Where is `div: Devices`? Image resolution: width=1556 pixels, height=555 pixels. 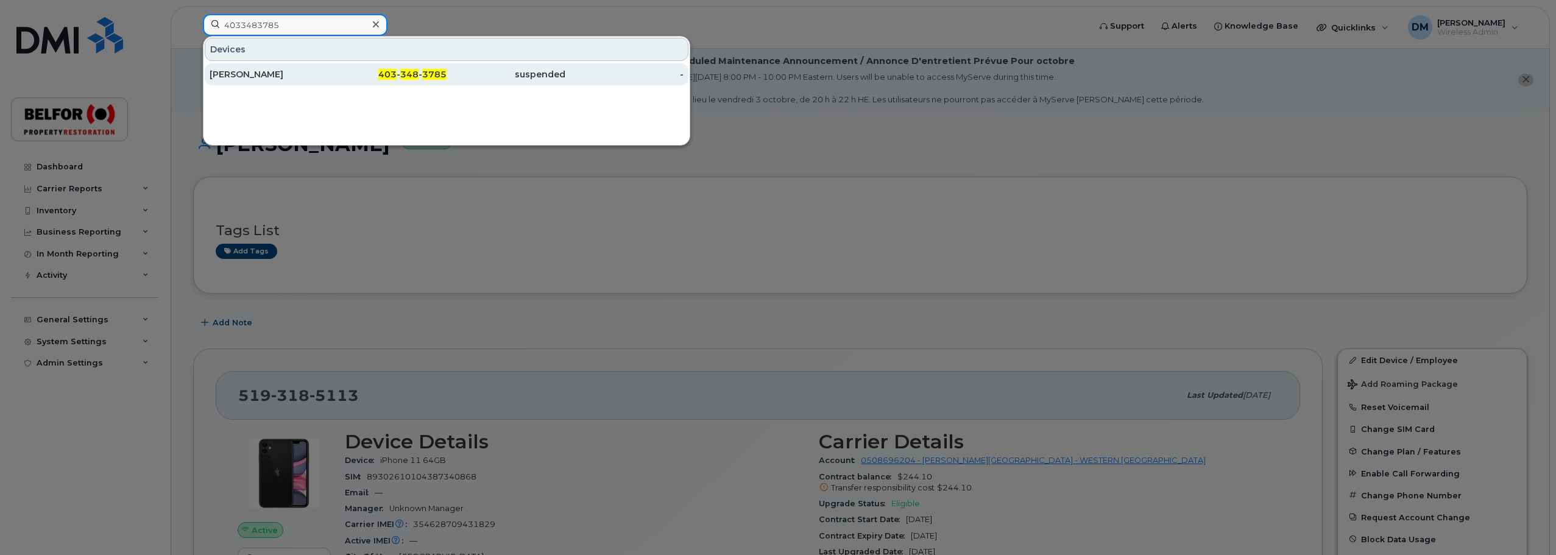
div: Devices is located at coordinates (447, 49).